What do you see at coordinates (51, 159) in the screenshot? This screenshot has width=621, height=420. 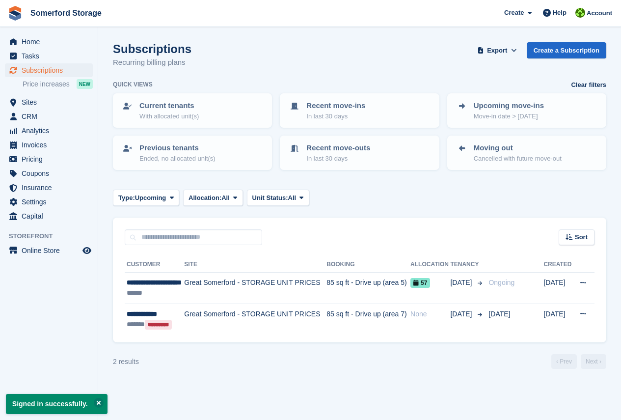 I see `span: Pricing` at bounding box center [51, 159].